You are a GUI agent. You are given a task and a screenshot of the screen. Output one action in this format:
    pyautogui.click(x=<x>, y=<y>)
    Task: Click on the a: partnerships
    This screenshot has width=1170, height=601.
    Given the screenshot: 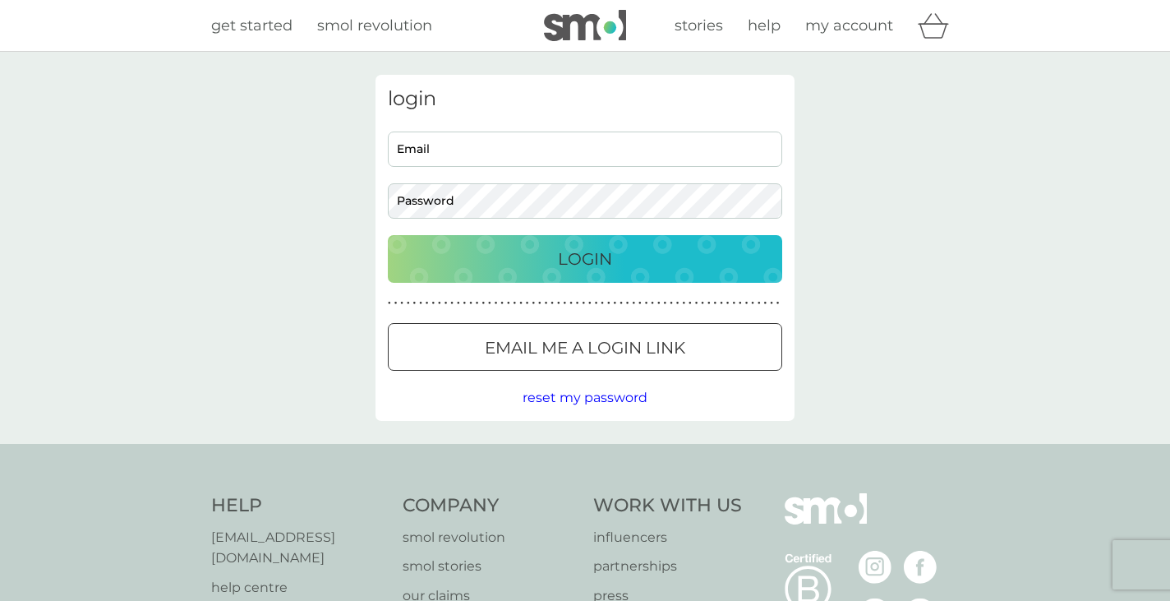 What is the action you would take?
    pyautogui.click(x=667, y=566)
    